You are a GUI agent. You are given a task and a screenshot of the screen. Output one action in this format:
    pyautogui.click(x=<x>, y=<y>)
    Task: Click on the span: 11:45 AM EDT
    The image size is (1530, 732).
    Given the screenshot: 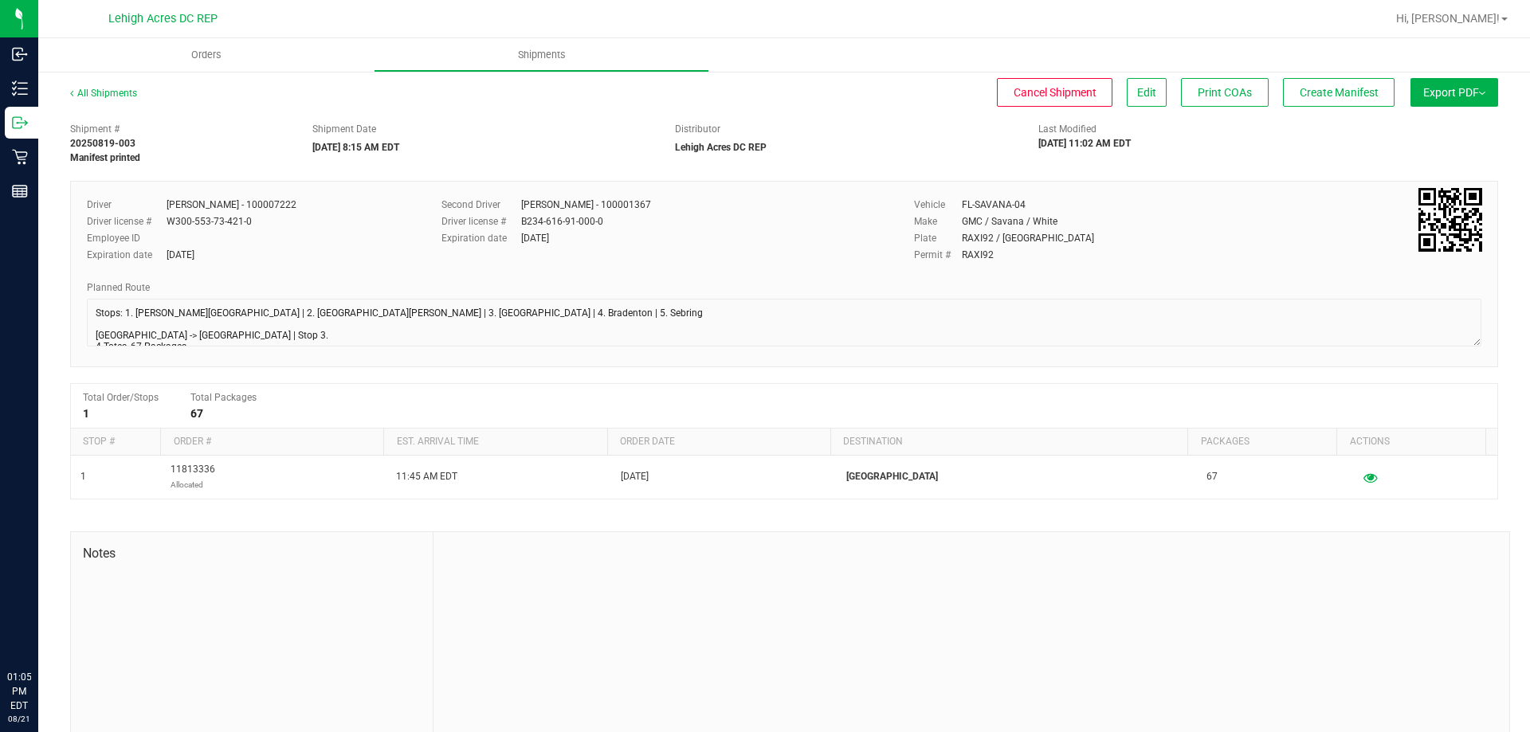 What is the action you would take?
    pyautogui.click(x=426, y=477)
    